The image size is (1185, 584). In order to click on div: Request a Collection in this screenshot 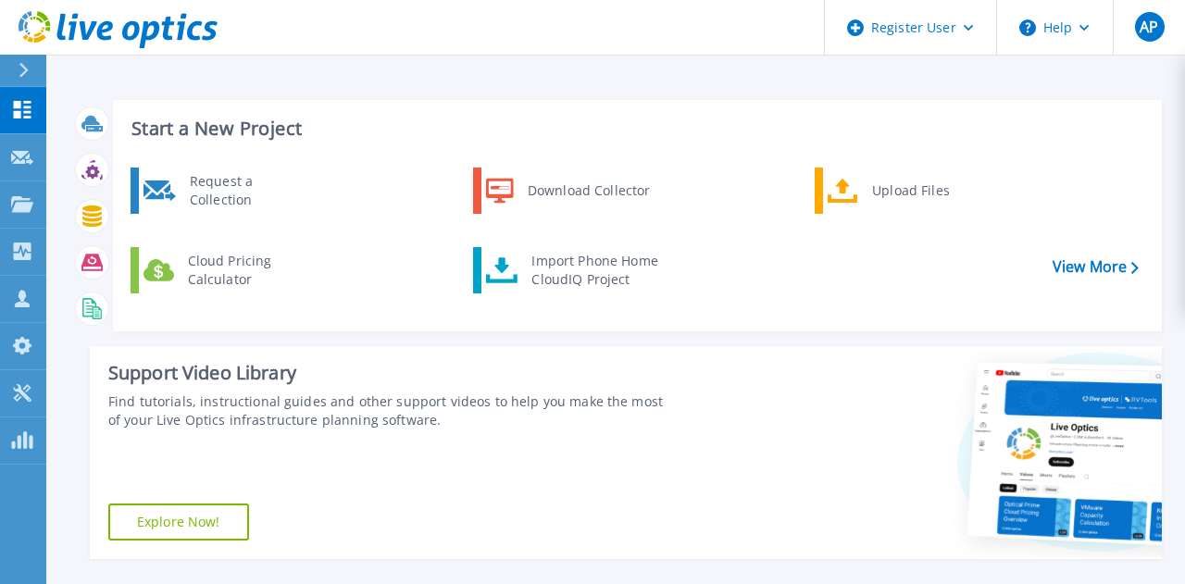, I will do `click(248, 191)`.